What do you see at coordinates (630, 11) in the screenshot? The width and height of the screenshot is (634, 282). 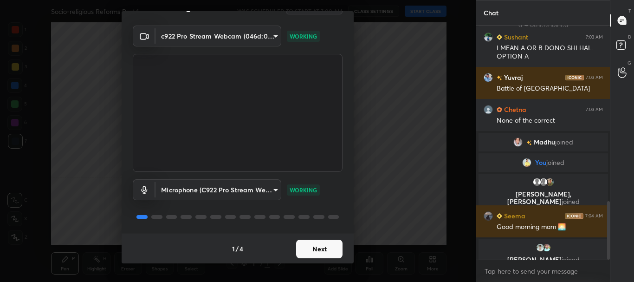 I see `p: T` at bounding box center [630, 11].